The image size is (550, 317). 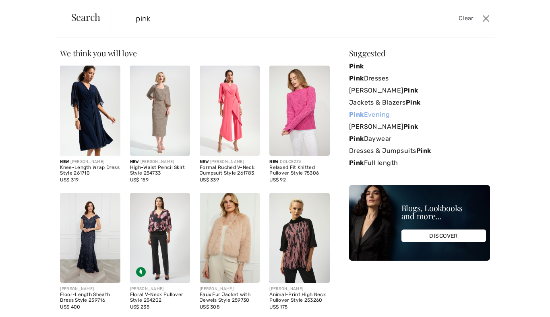 I want to click on span: US$ 235, so click(x=140, y=307).